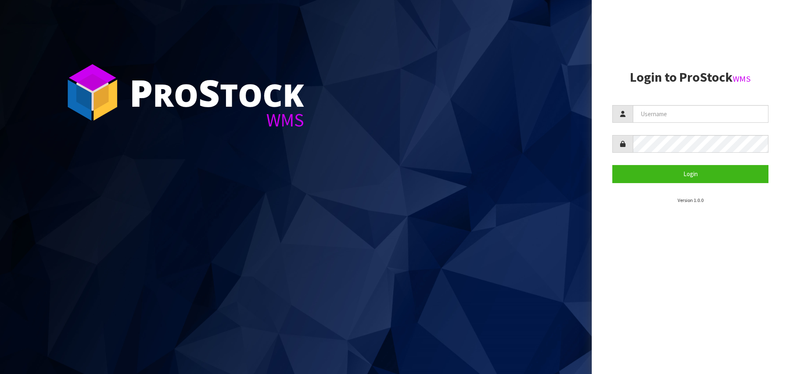 This screenshot has width=789, height=374. I want to click on div: ro tock, so click(217, 92).